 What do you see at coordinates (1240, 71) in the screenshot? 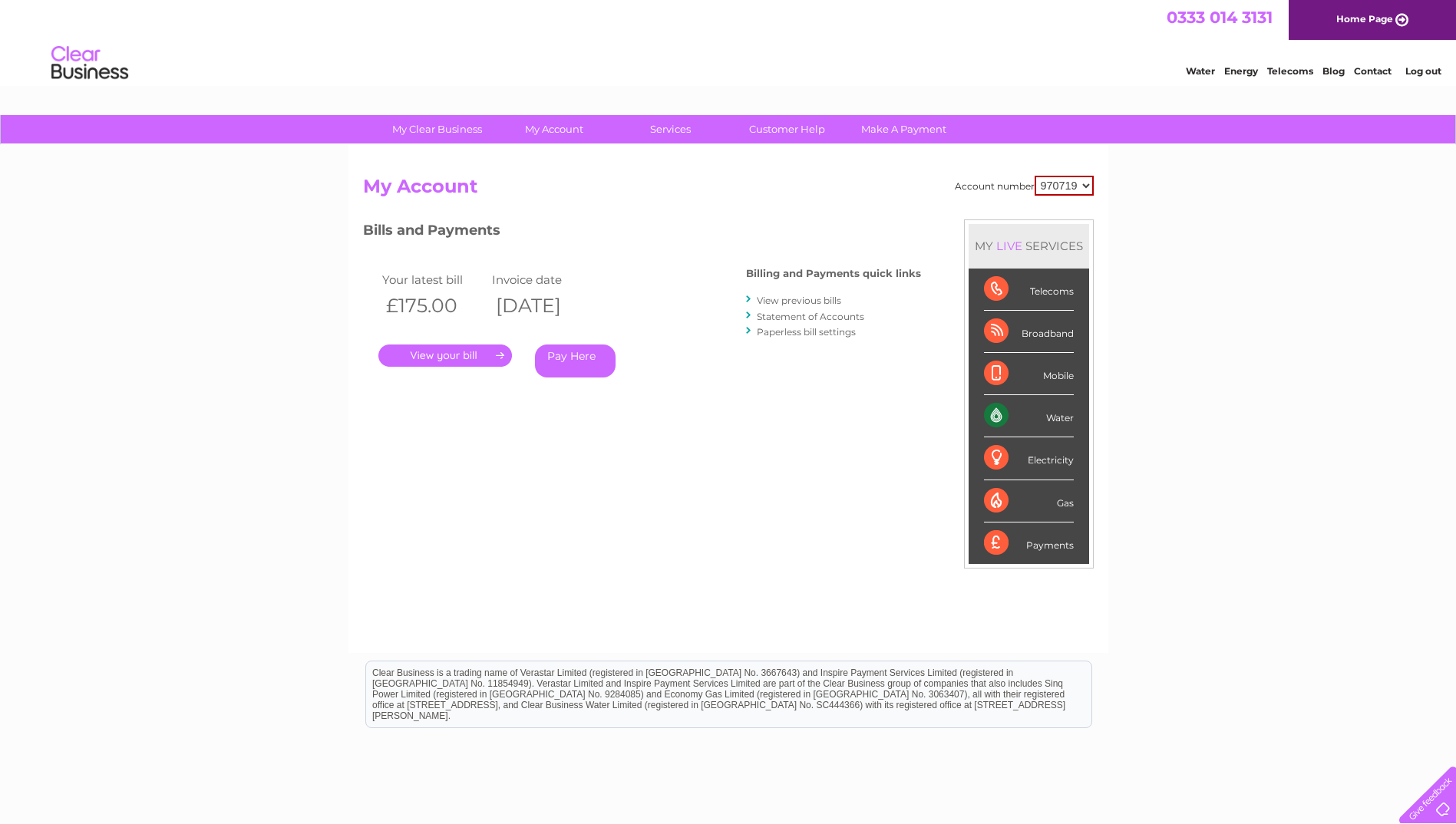
I see `a: Energy` at bounding box center [1240, 71].